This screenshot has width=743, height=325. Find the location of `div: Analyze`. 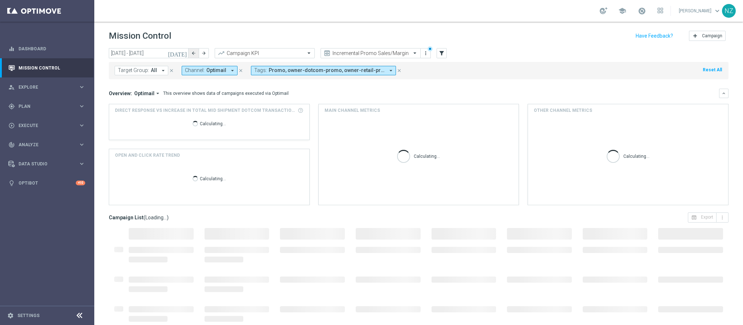

div: Analyze is located at coordinates (43, 145).